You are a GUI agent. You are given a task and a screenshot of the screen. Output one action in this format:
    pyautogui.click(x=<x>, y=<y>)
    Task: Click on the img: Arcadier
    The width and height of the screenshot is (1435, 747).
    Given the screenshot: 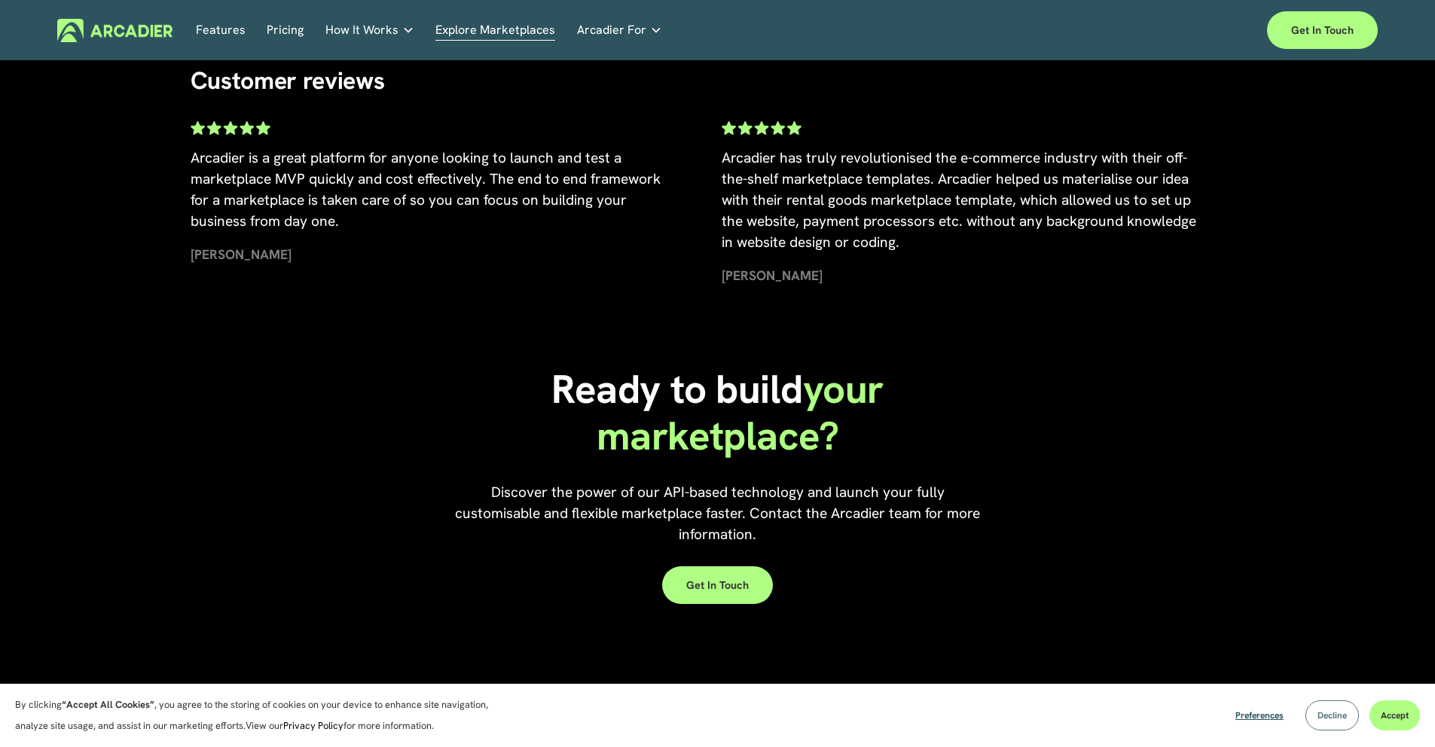 What is the action you would take?
    pyautogui.click(x=114, y=30)
    